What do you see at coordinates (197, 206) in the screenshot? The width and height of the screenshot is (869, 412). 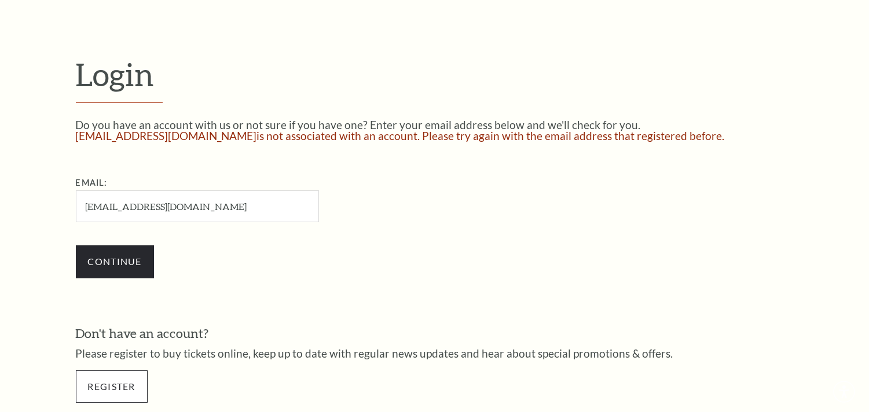 I see `input: Required` at bounding box center [197, 206].